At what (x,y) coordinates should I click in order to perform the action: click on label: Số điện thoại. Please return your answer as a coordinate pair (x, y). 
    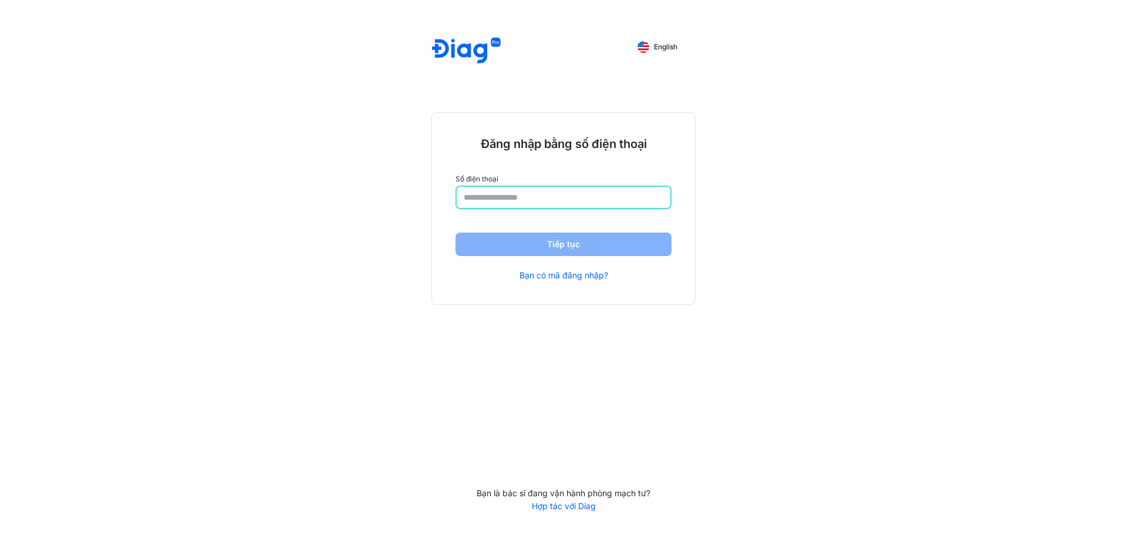
    Looking at the image, I should click on (563, 179).